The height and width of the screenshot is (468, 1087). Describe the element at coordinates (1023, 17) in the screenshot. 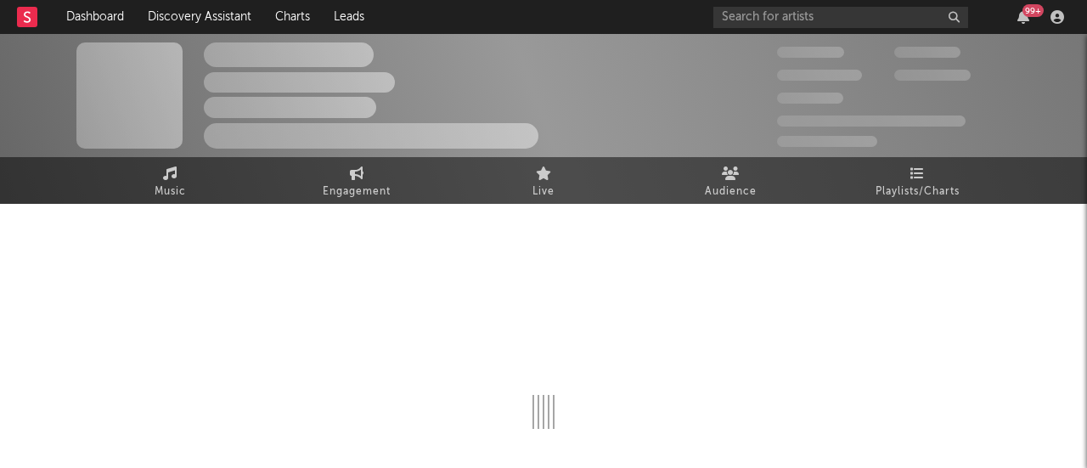

I see `button: 99+` at that location.